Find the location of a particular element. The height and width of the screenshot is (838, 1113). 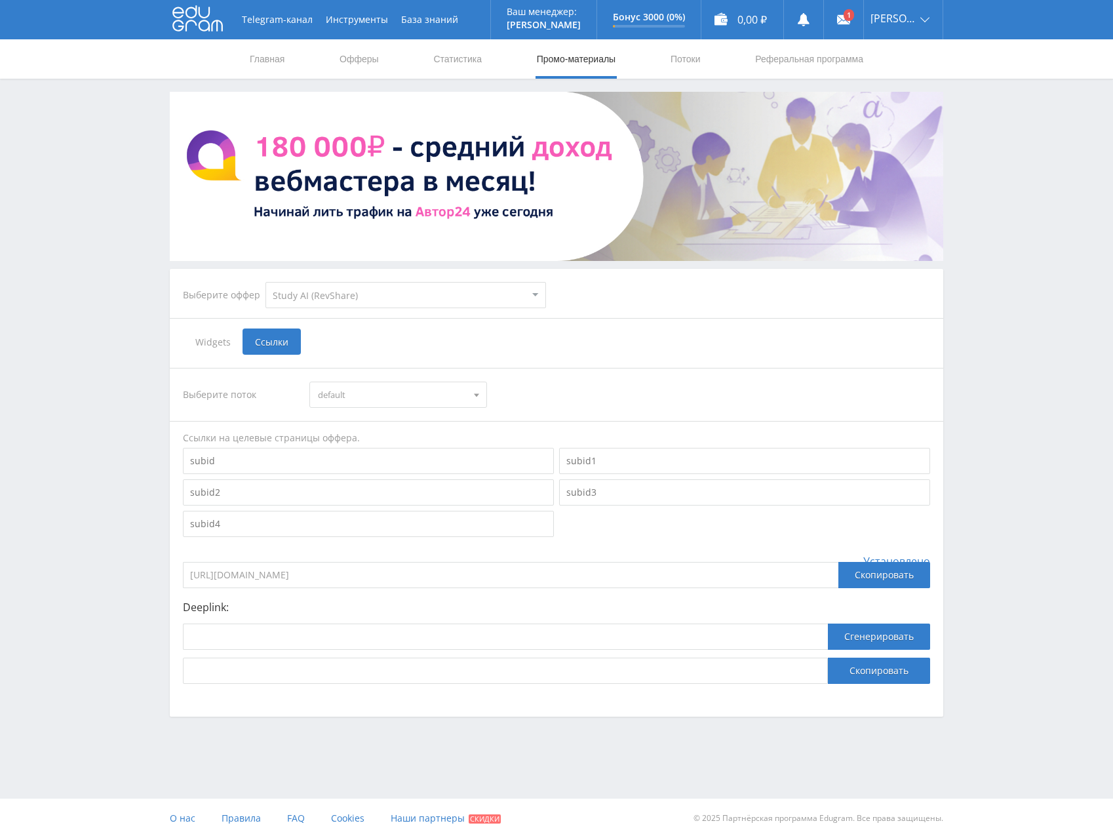

div: Ссылки на целевые страницы оффера. is located at coordinates (557, 438).